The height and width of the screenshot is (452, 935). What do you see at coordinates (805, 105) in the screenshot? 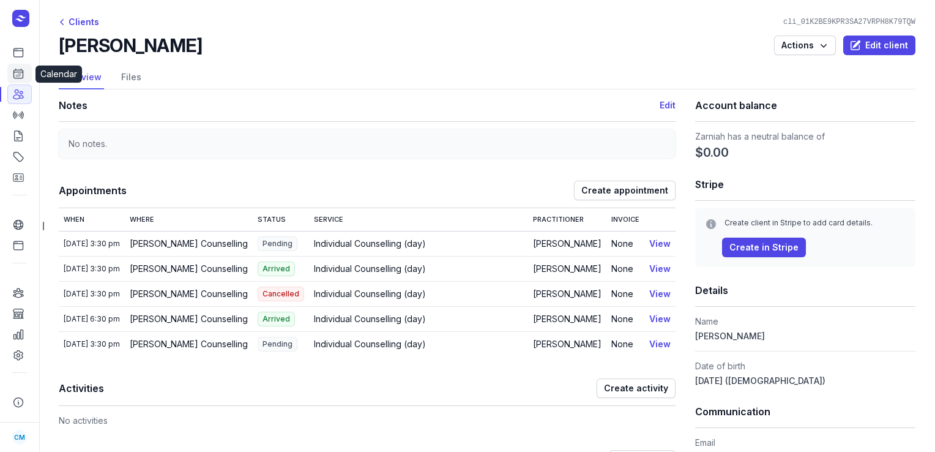
I see `h1: Account balance` at bounding box center [805, 105].